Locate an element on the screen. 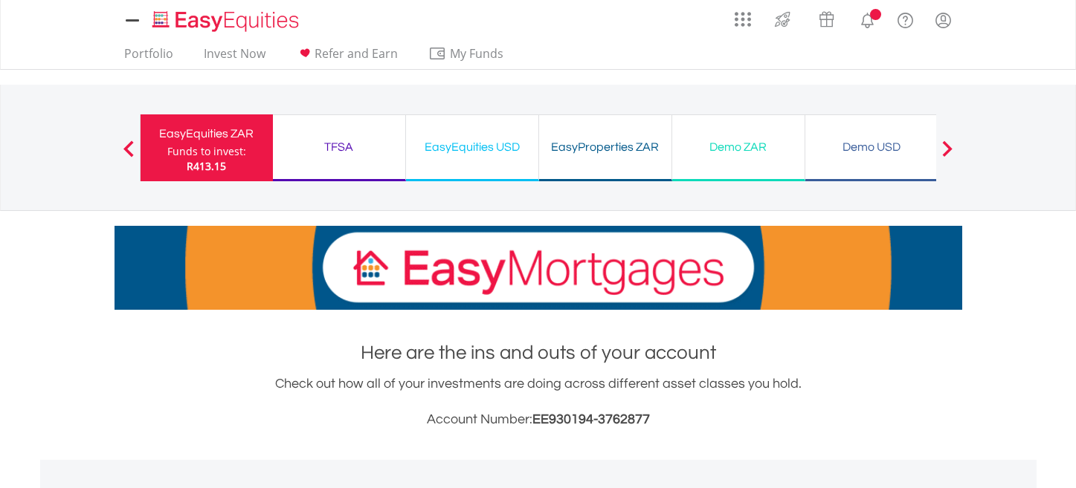  div: EasyEquities ZAR is located at coordinates (207, 134).